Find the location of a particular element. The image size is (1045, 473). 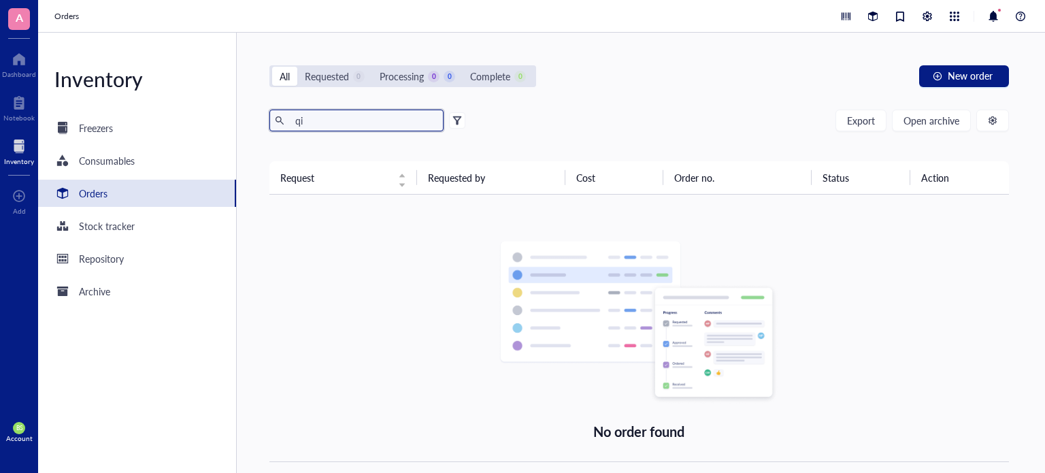

a: Dashboard is located at coordinates (19, 63).